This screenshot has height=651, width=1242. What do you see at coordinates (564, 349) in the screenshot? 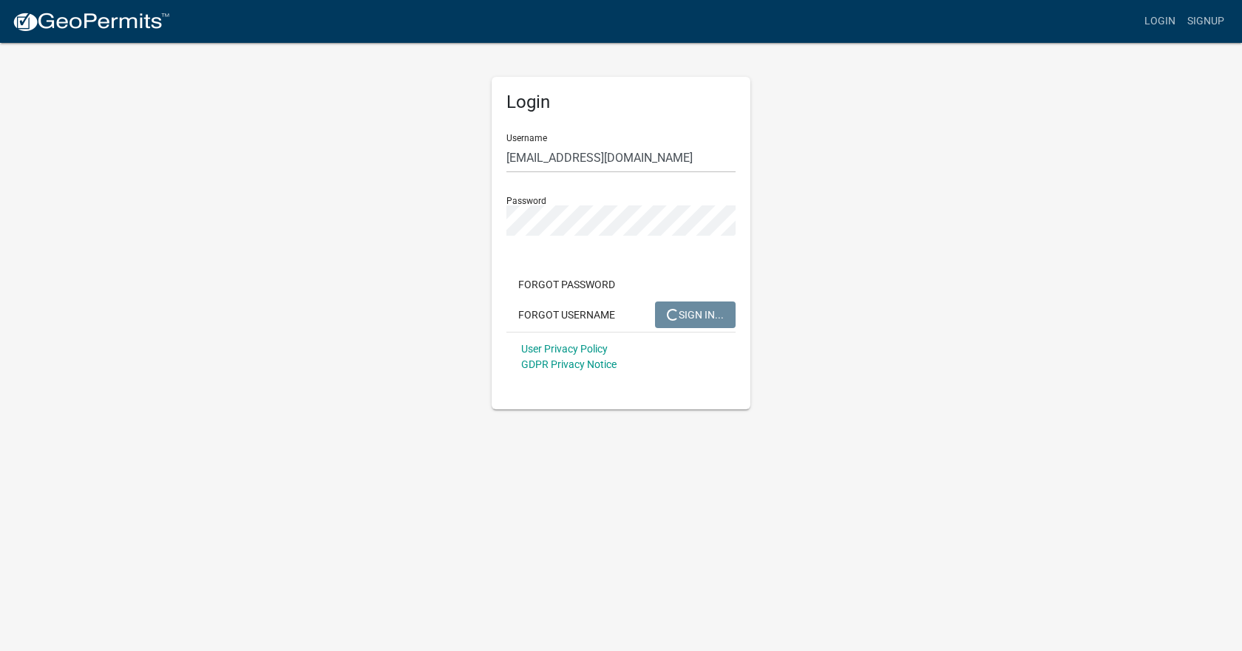
I see `a: User Privacy Policy` at bounding box center [564, 349].